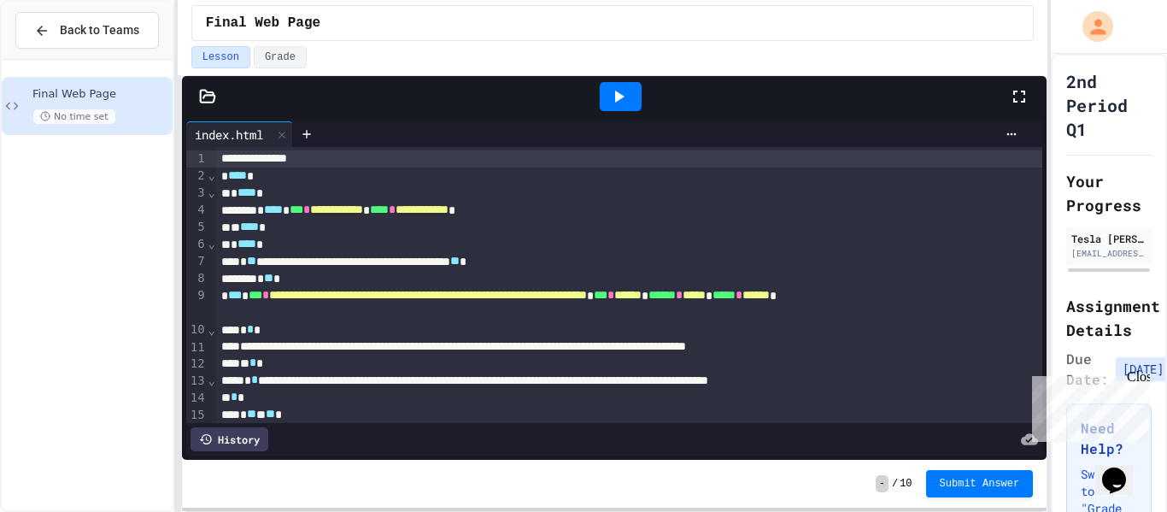 This screenshot has height=512, width=1167. I want to click on div: 5, so click(196, 227).